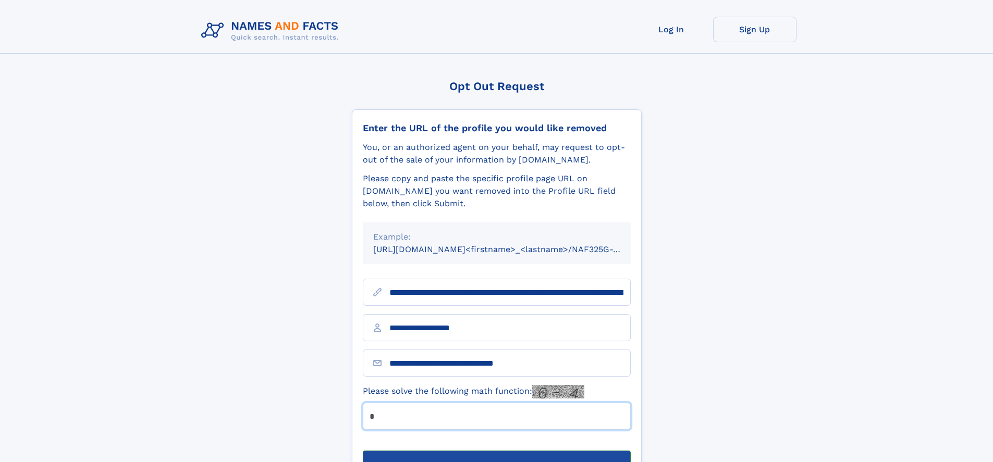  What do you see at coordinates (755, 29) in the screenshot?
I see `a: Sign Up` at bounding box center [755, 29].